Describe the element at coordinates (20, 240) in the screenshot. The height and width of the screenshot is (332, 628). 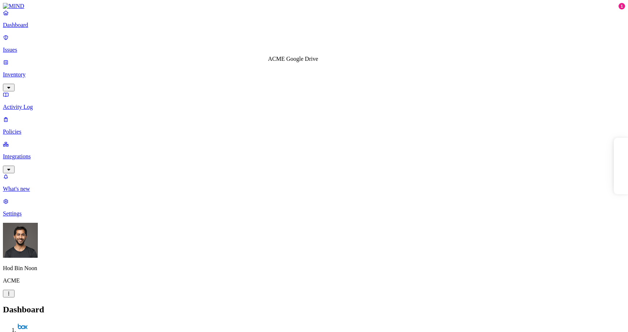
I see `img: Hod Bin Noon` at that location.